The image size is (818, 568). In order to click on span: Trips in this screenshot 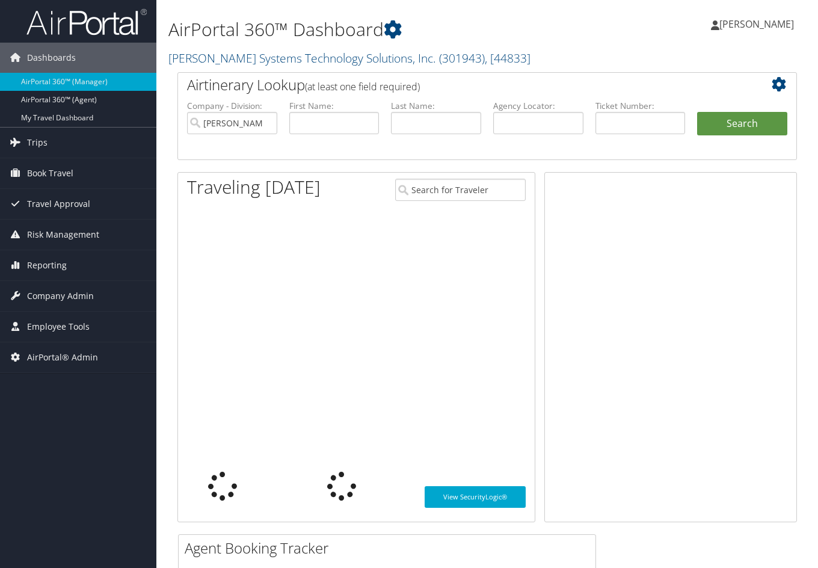, I will do `click(37, 143)`.